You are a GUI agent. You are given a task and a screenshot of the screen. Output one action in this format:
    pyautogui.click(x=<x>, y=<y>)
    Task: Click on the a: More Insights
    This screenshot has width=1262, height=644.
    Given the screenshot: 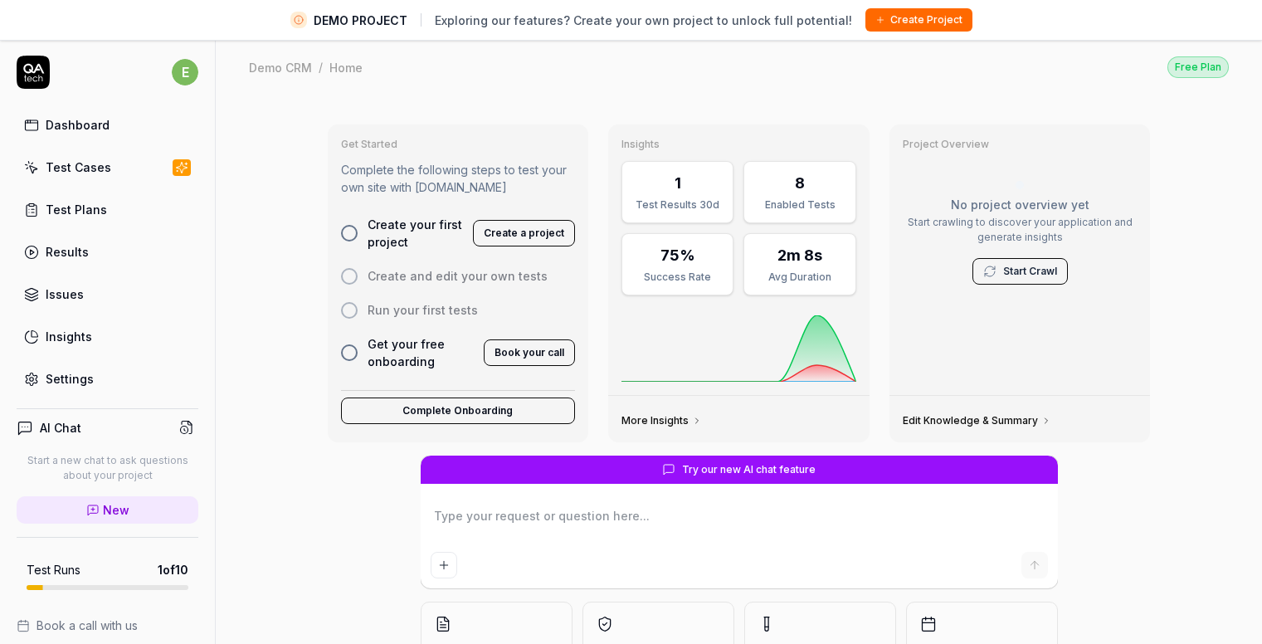 What is the action you would take?
    pyautogui.click(x=661, y=421)
    